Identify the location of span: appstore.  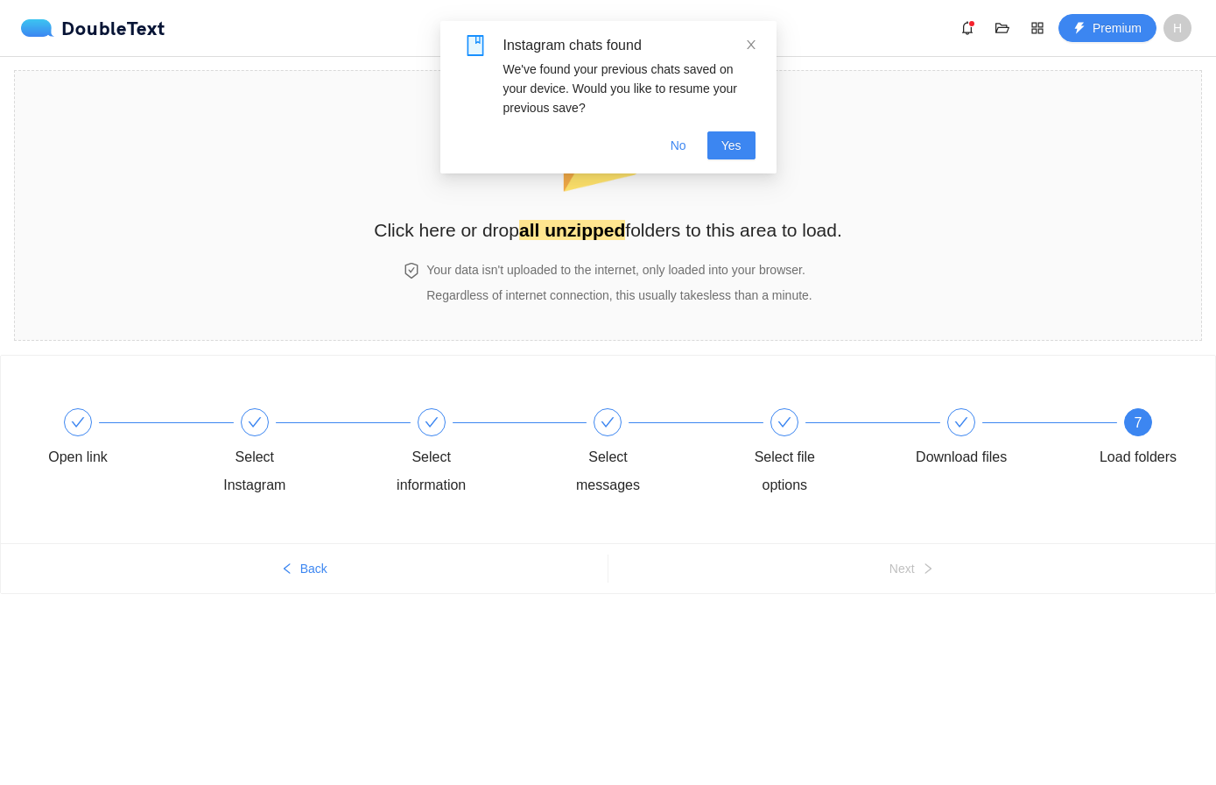
(1038, 28).